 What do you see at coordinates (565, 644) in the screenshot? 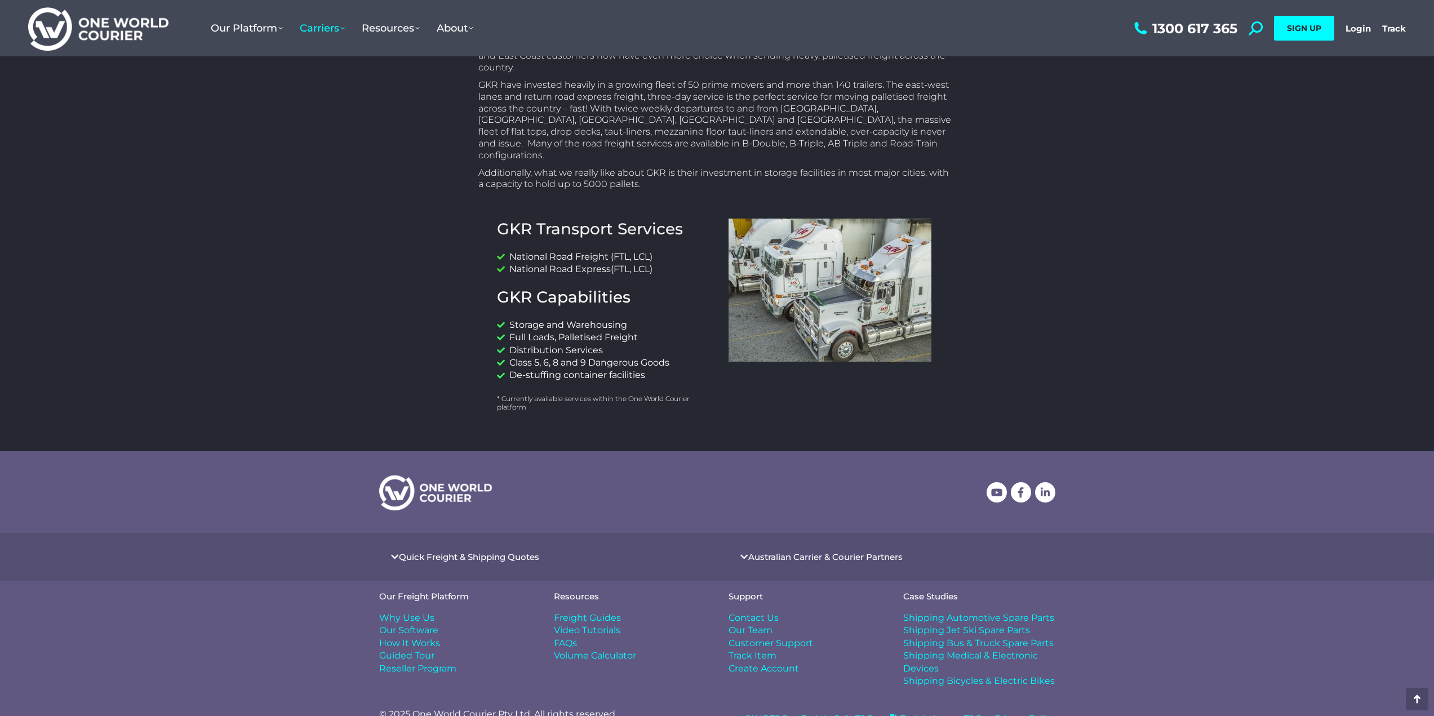
I see `span: FAQs` at bounding box center [565, 644].